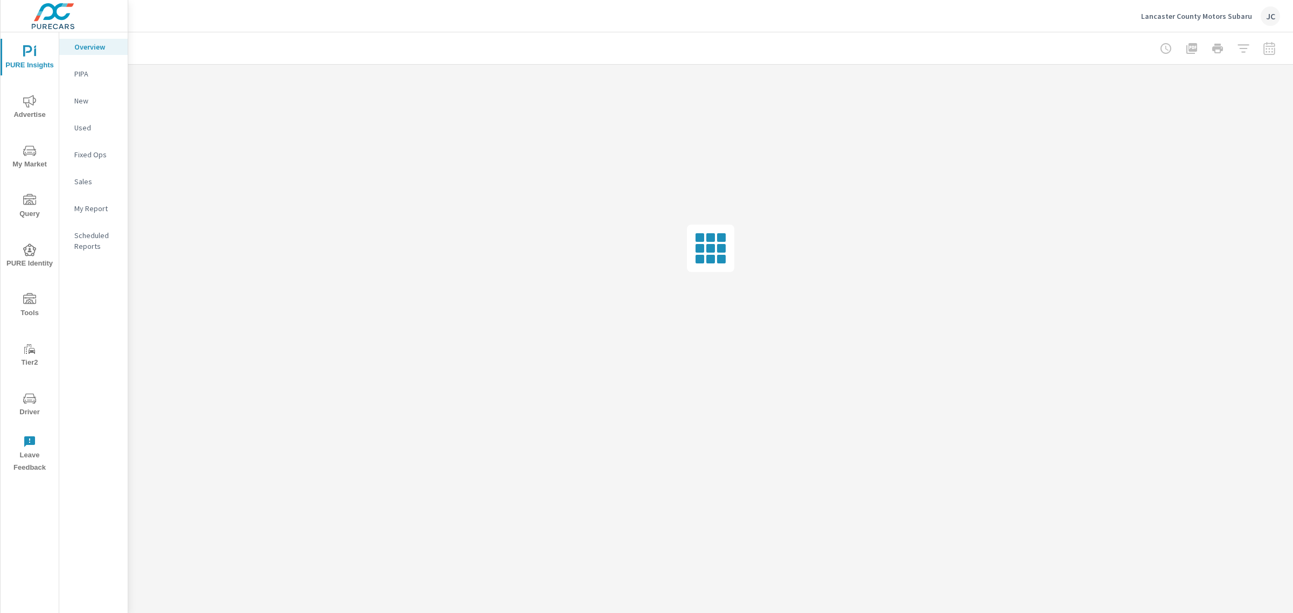 The height and width of the screenshot is (613, 1293). I want to click on p: New, so click(96, 101).